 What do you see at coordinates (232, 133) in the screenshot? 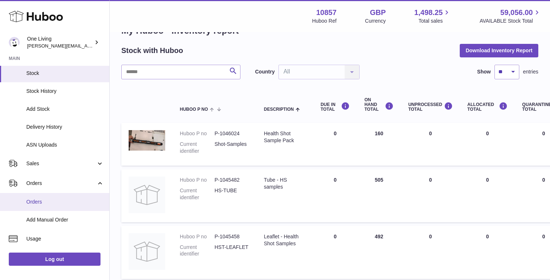
I see `dd: P-1046024` at bounding box center [232, 133].